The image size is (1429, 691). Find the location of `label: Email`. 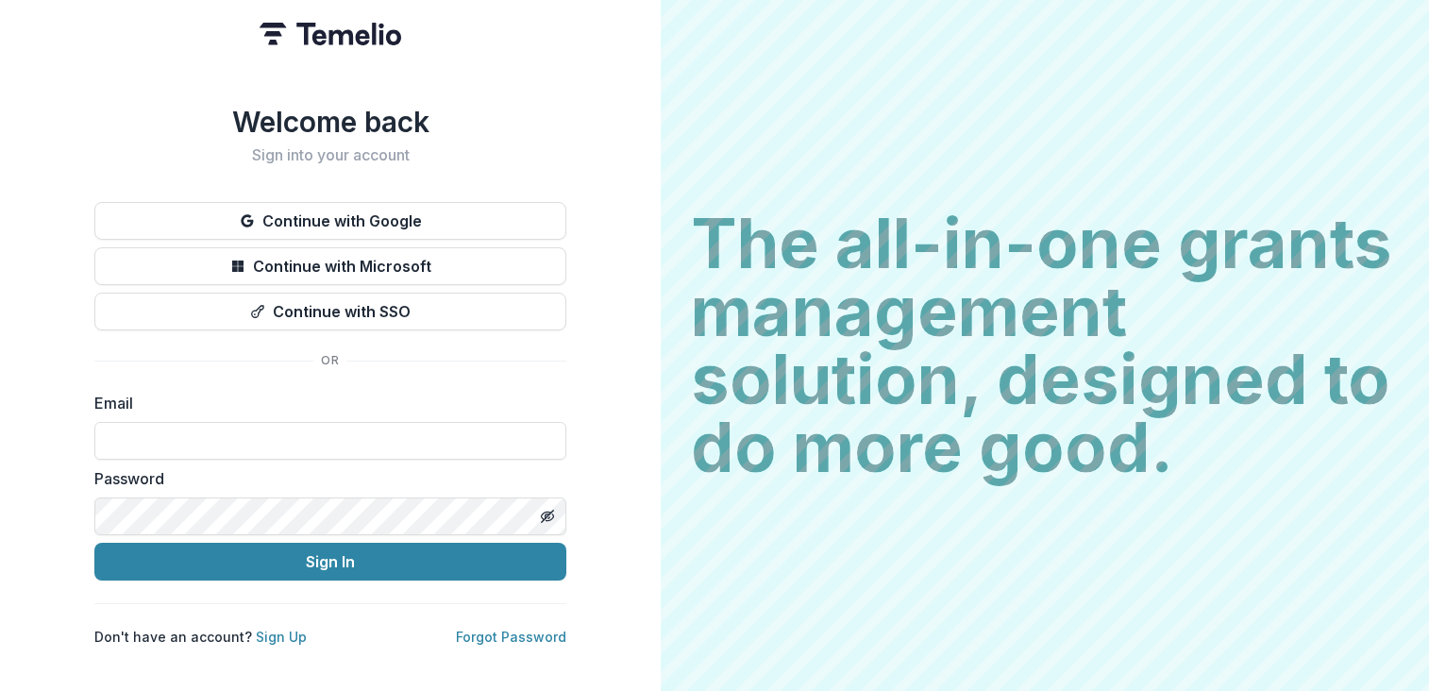

label: Email is located at coordinates (325, 403).